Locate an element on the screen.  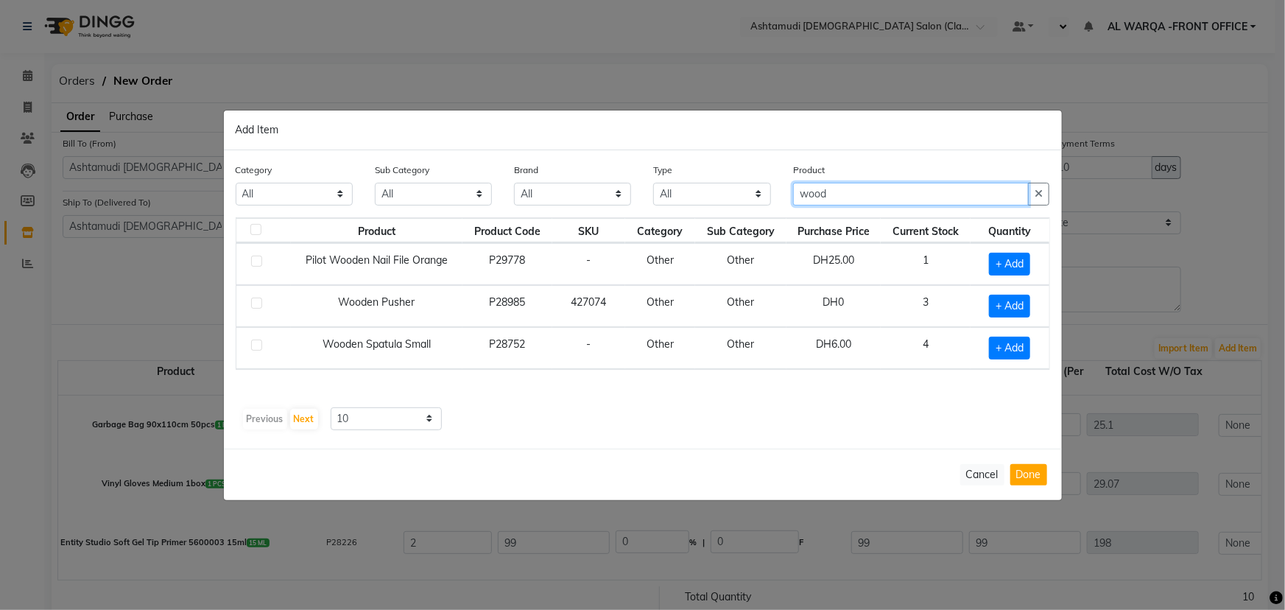
label: Category is located at coordinates (254, 170).